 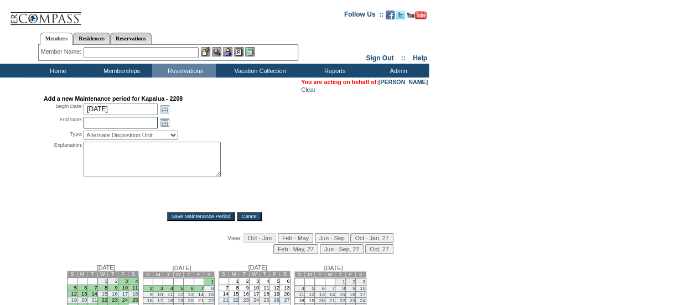 I want to click on input: Feb - May, so click(x=296, y=238).